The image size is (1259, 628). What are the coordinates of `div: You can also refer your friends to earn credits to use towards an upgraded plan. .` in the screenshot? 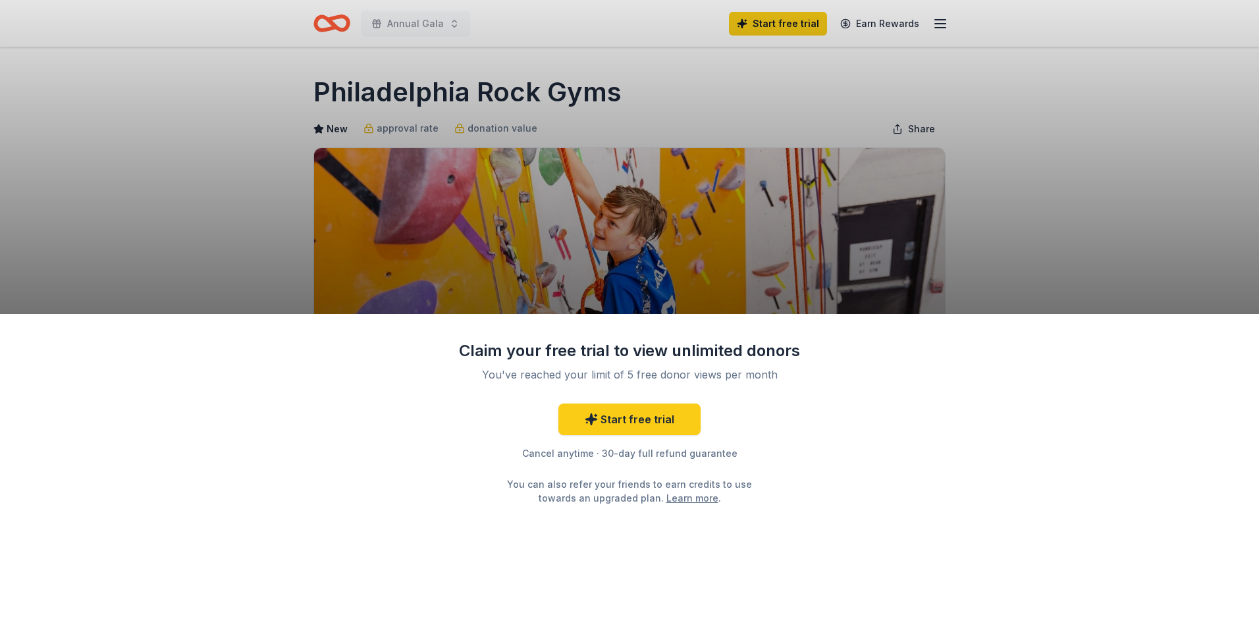 It's located at (630, 491).